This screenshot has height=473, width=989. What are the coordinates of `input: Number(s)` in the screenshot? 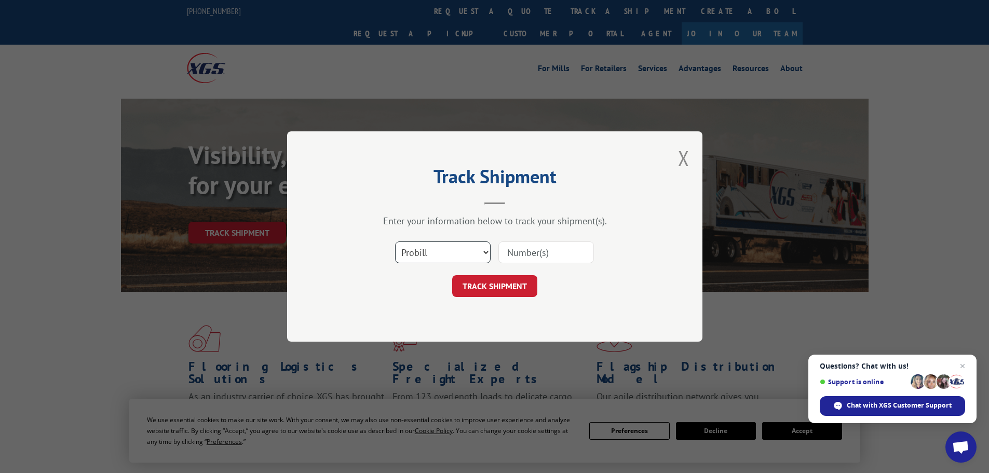 It's located at (546, 252).